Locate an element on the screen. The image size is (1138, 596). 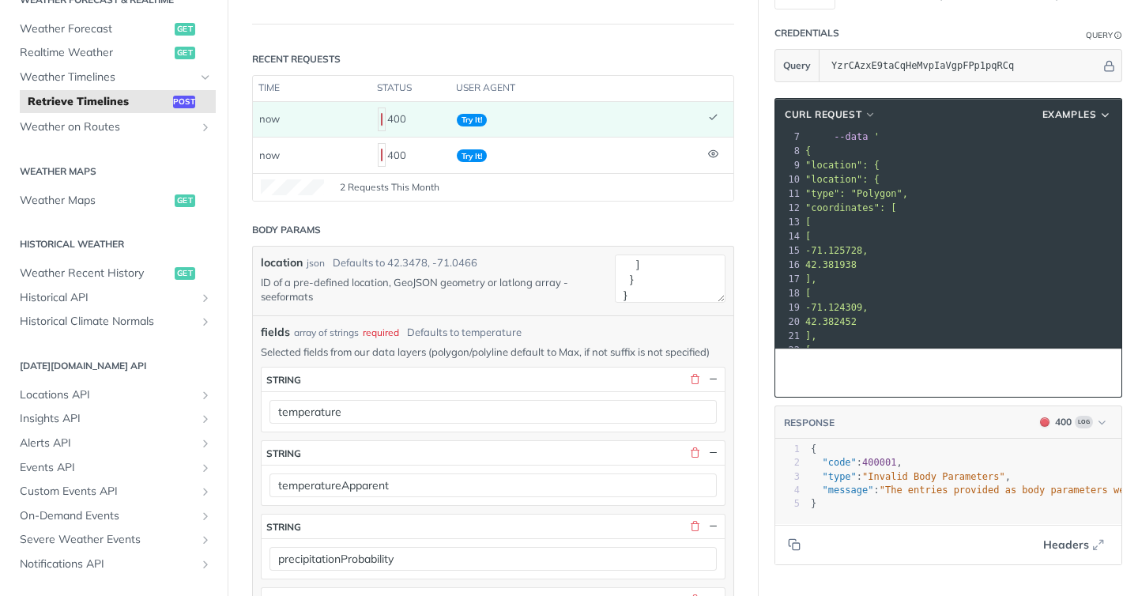
label: location is located at coordinates (281, 262).